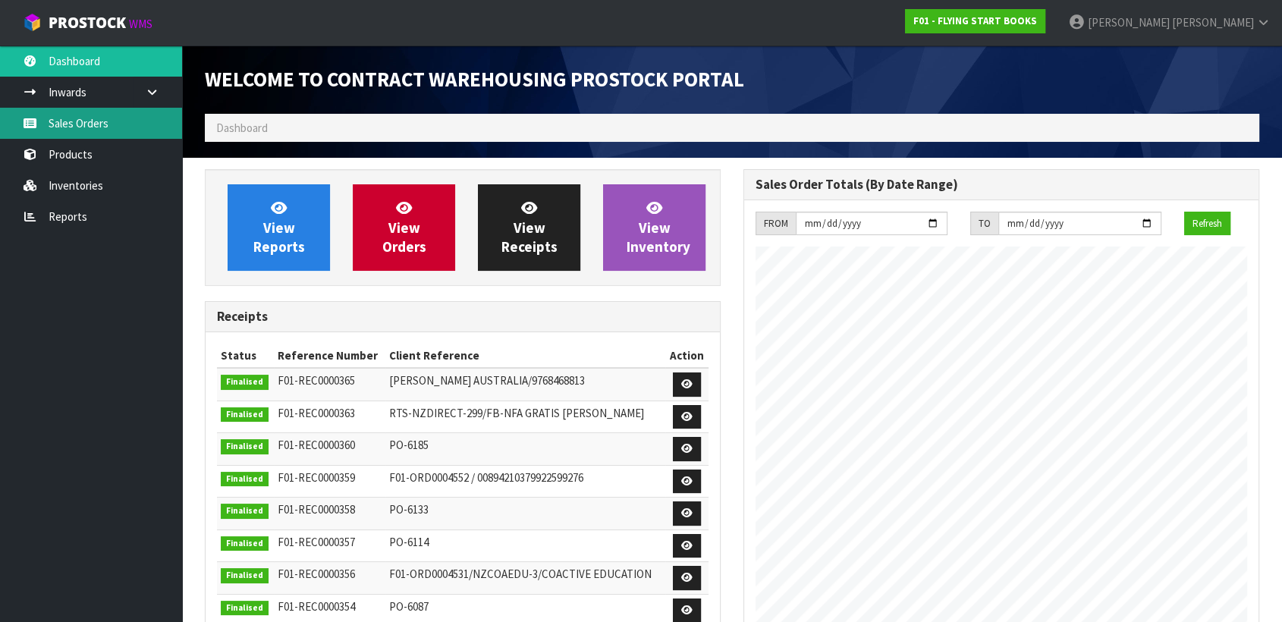  I want to click on span: F01-REC0000359, so click(316, 477).